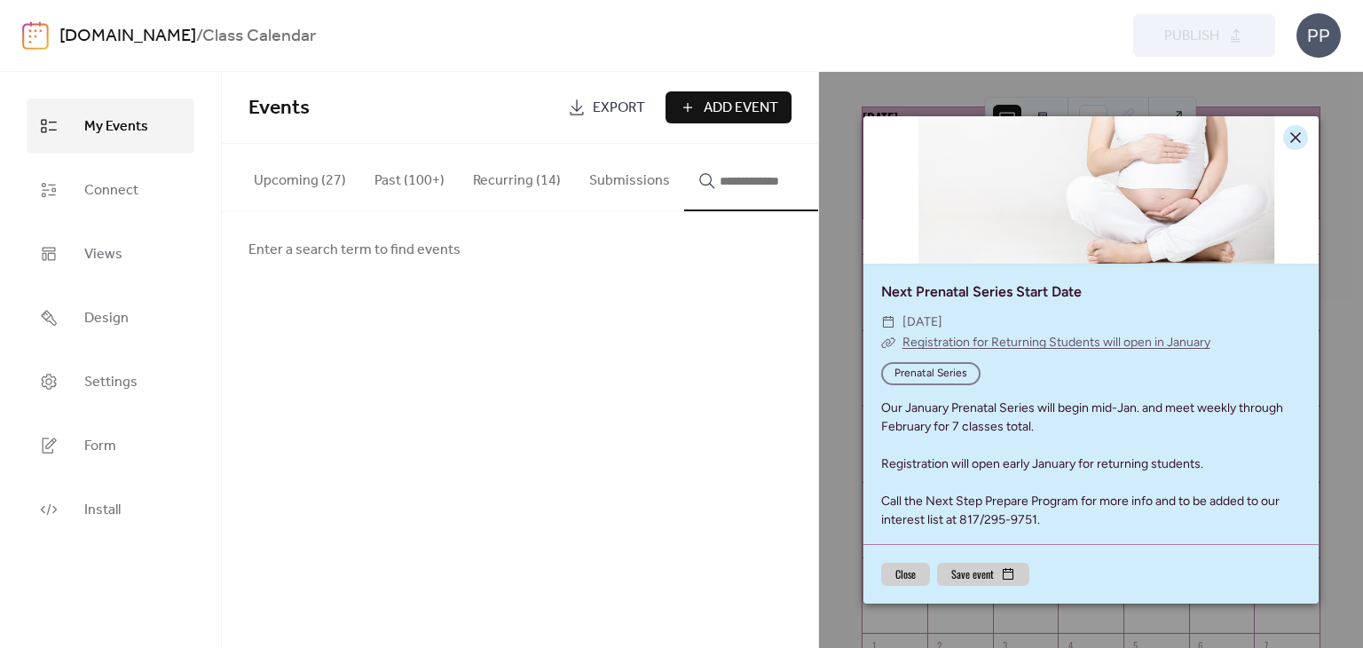 This screenshot has width=1363, height=648. What do you see at coordinates (1318, 35) in the screenshot?
I see `div: PP` at bounding box center [1318, 35].